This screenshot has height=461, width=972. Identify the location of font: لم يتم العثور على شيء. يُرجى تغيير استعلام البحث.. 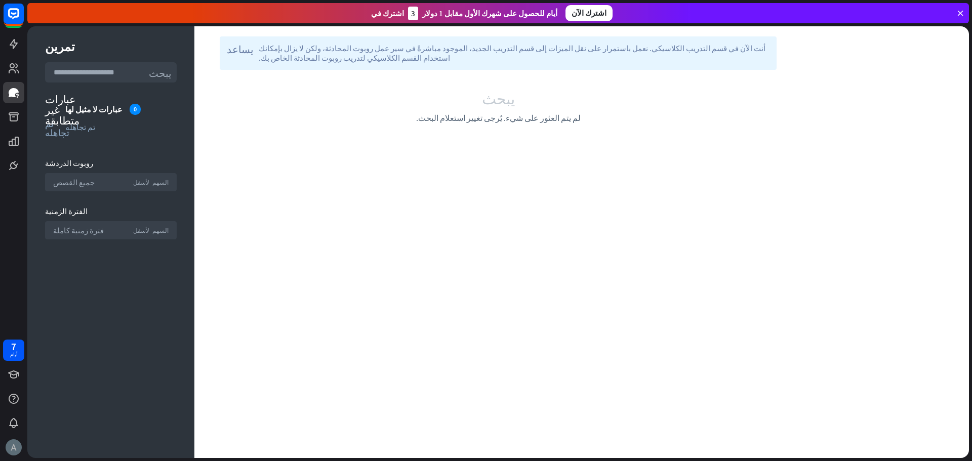
(498, 118).